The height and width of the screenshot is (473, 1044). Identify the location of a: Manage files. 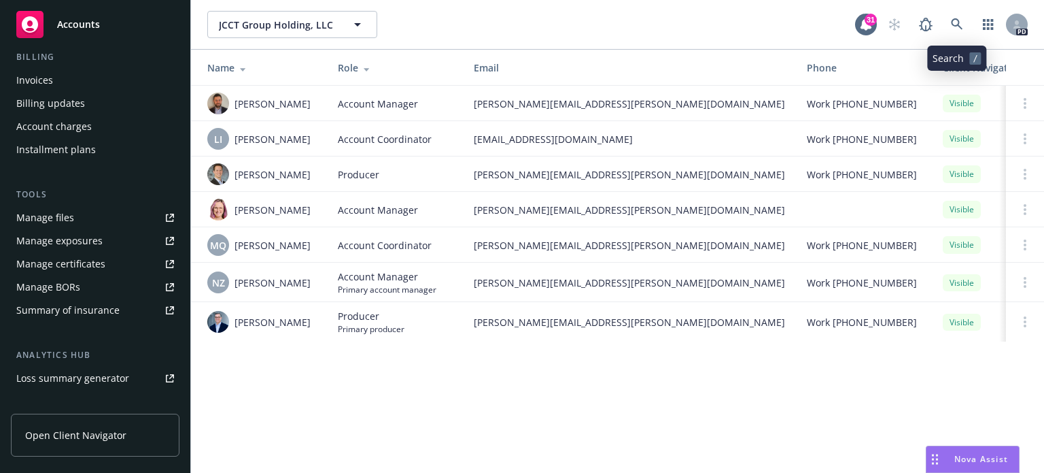
(95, 218).